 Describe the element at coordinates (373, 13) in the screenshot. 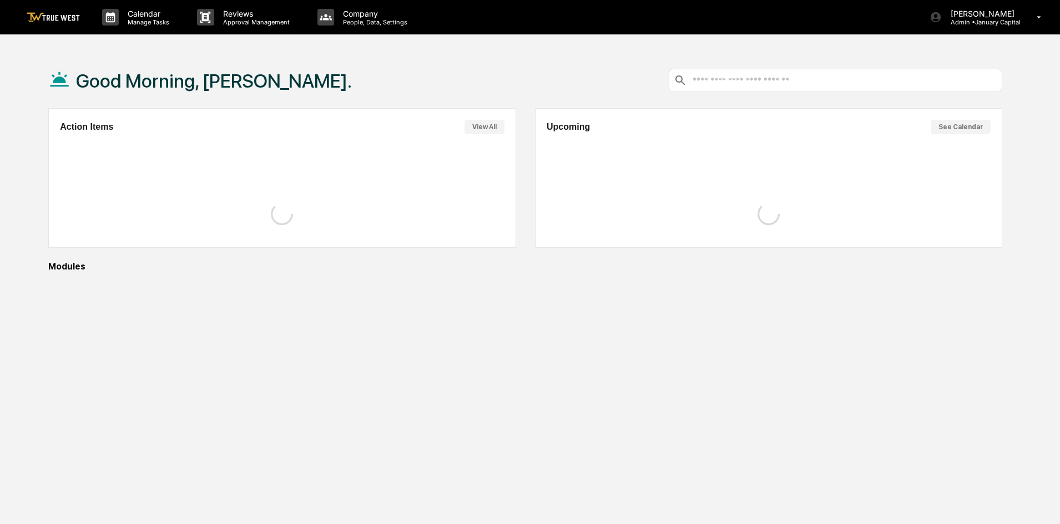

I see `p: Company` at that location.